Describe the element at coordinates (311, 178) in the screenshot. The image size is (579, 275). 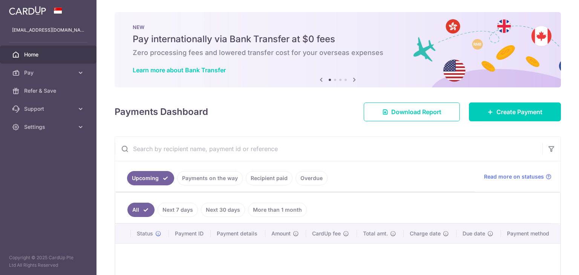
I see `a: Overdue` at that location.